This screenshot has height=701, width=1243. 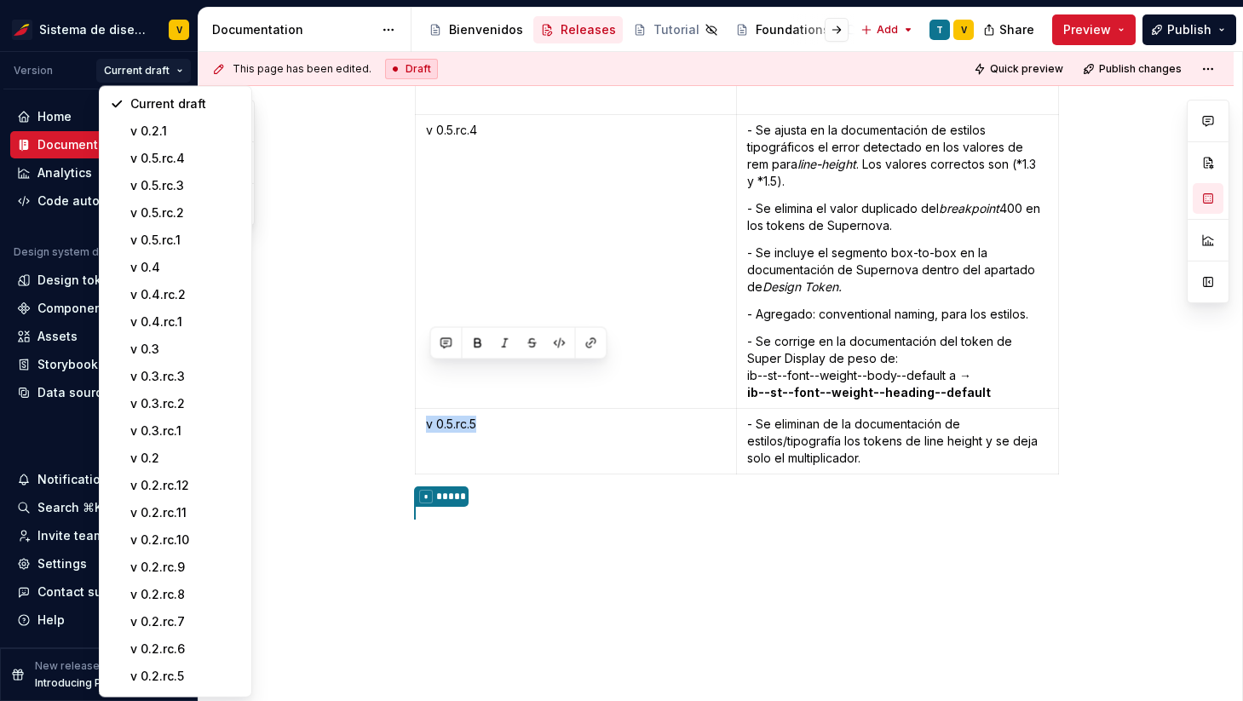 I want to click on div: v 0.2.rc.6, so click(x=186, y=649).